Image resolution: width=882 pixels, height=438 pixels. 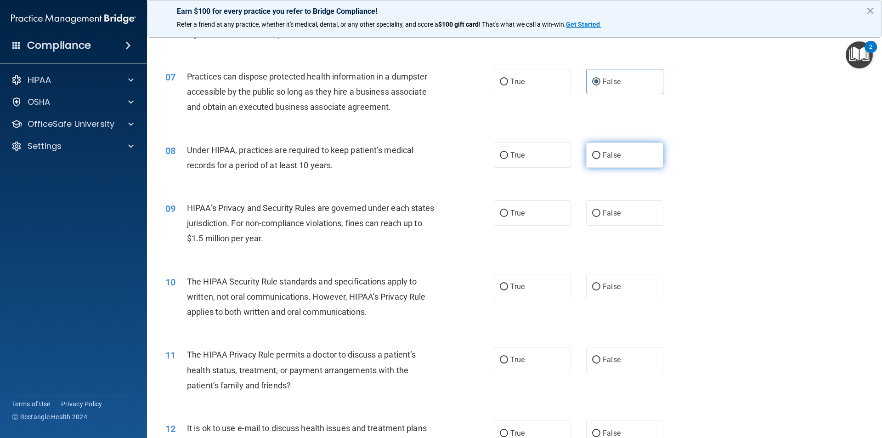 What do you see at coordinates (307, 24) in the screenshot?
I see `span: Refer a friend at any practice, whether it's medical, dental, or any other speciality, and score a` at bounding box center [307, 24].